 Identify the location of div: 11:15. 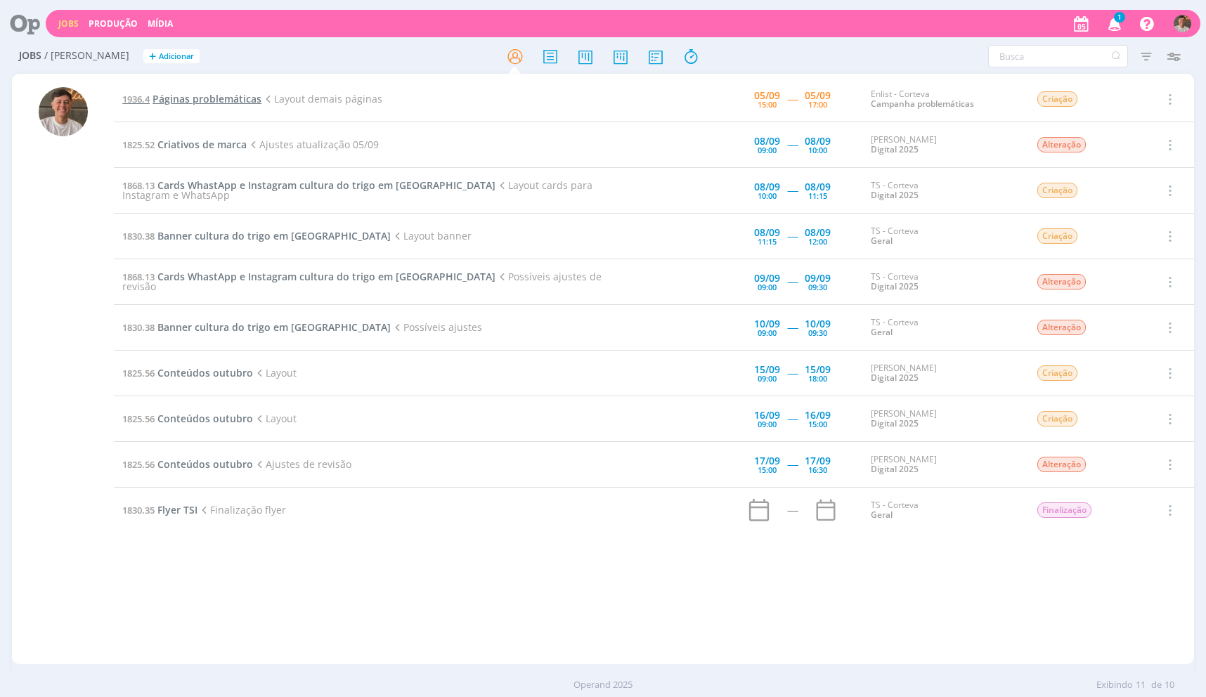
(767, 241).